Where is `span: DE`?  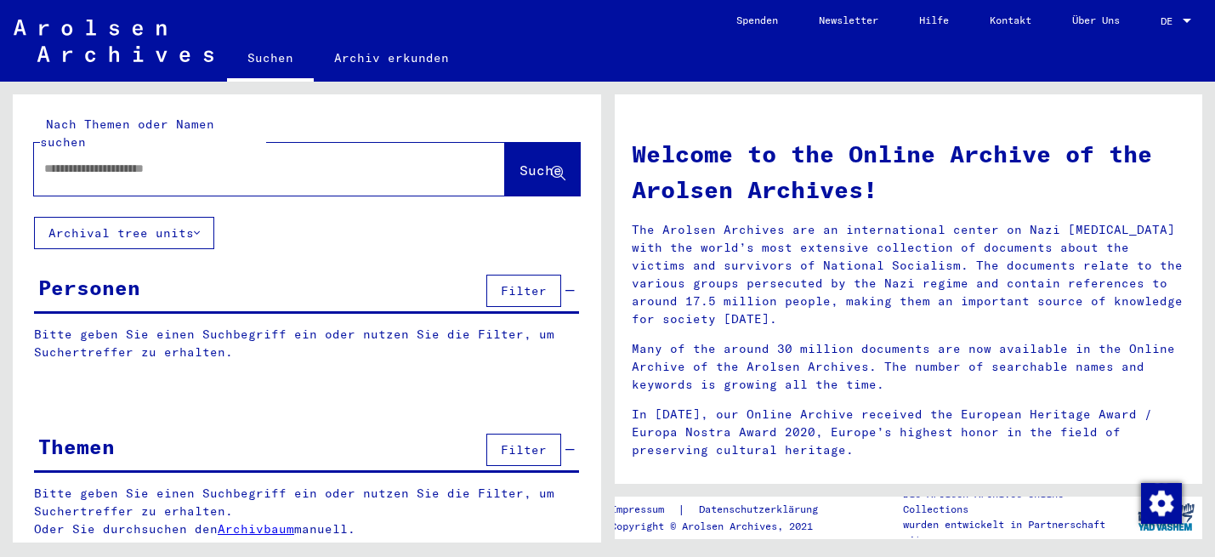 span: DE is located at coordinates (1170, 21).